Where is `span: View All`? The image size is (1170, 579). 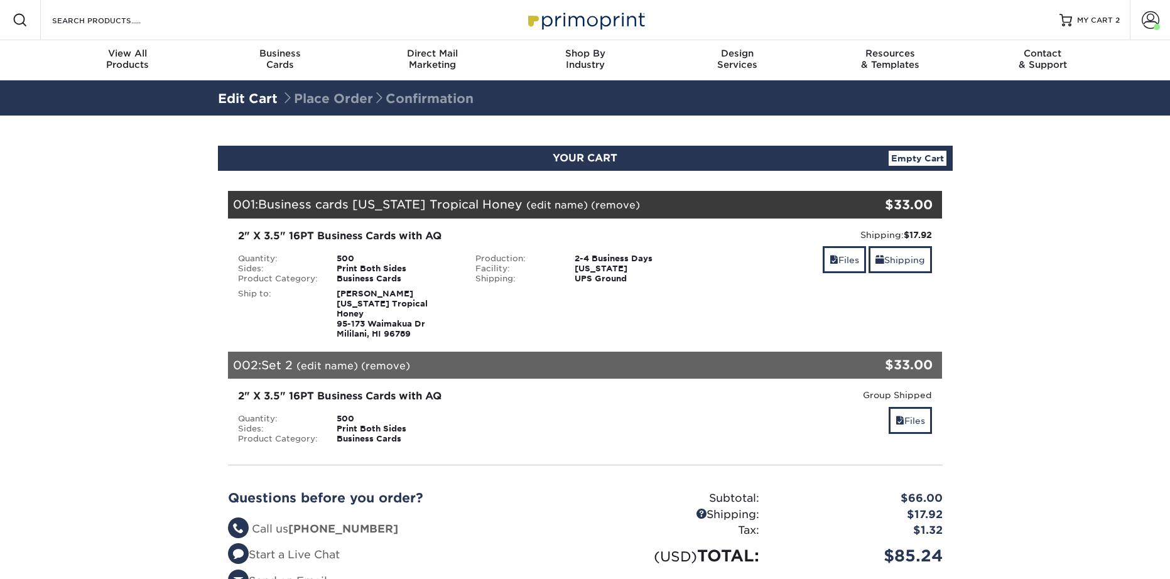
span: View All is located at coordinates (128, 53).